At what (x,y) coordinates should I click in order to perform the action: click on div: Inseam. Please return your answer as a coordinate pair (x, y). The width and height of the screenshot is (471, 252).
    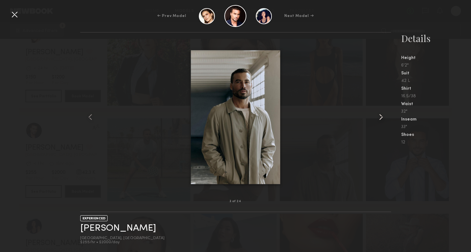
    Looking at the image, I should click on (436, 120).